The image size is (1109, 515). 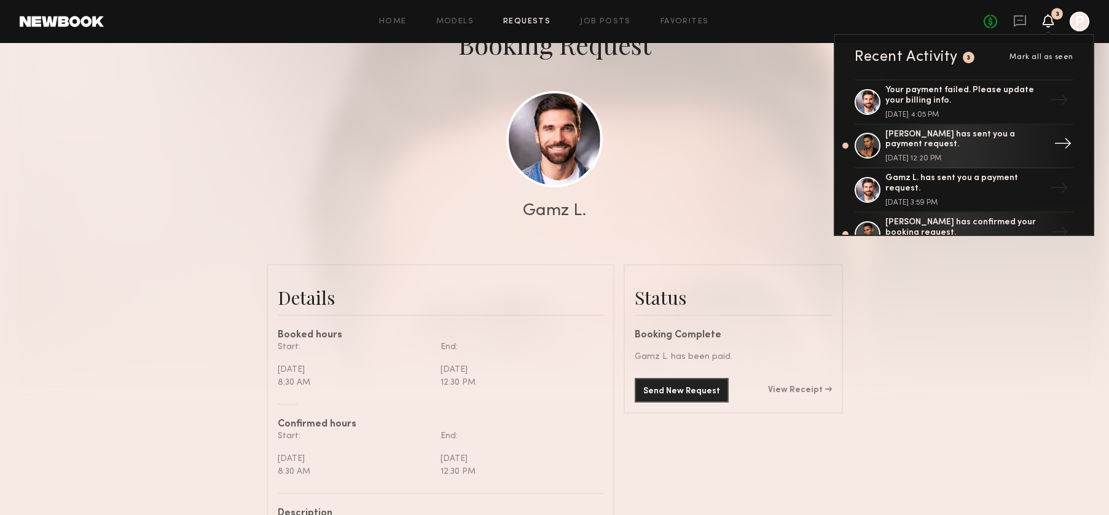 I want to click on div: Gamz L., so click(x=555, y=211).